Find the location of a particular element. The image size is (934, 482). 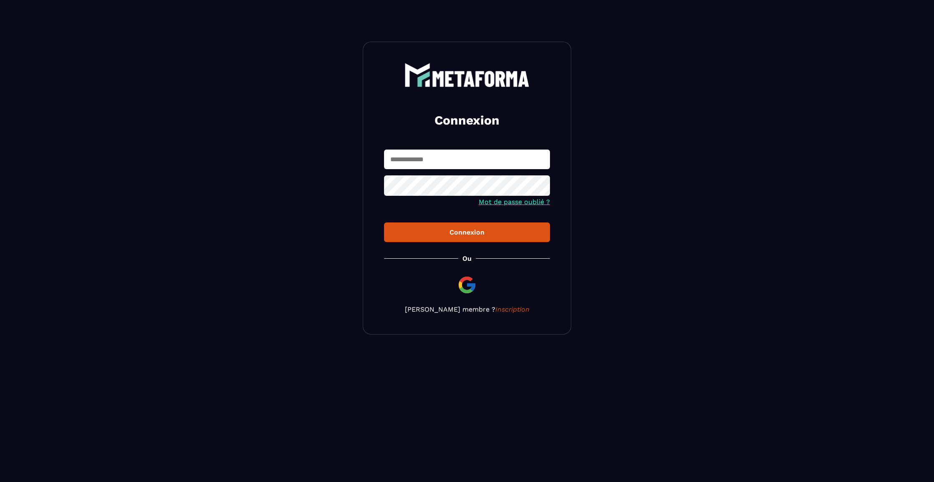

img: logo is located at coordinates (467, 75).